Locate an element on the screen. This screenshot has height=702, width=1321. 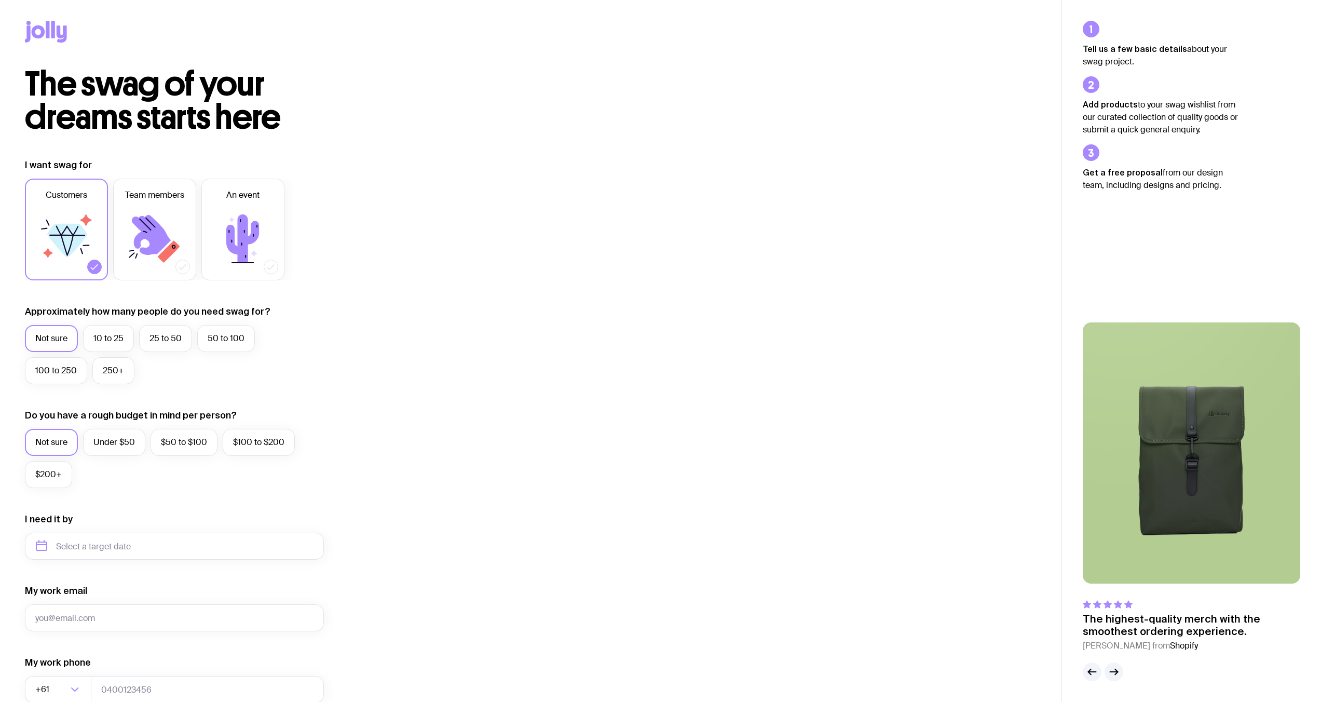
span: The swag of your dreams starts here is located at coordinates (153, 100).